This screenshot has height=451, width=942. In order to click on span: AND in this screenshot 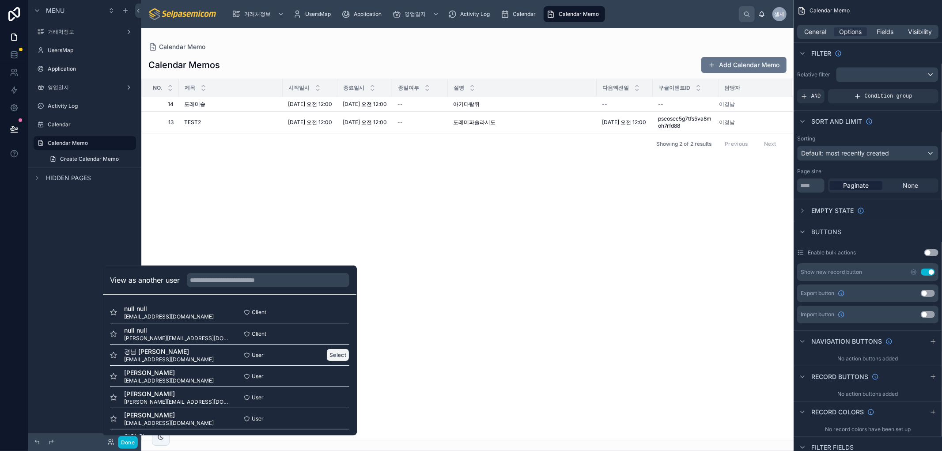, I will do `click(816, 96)`.